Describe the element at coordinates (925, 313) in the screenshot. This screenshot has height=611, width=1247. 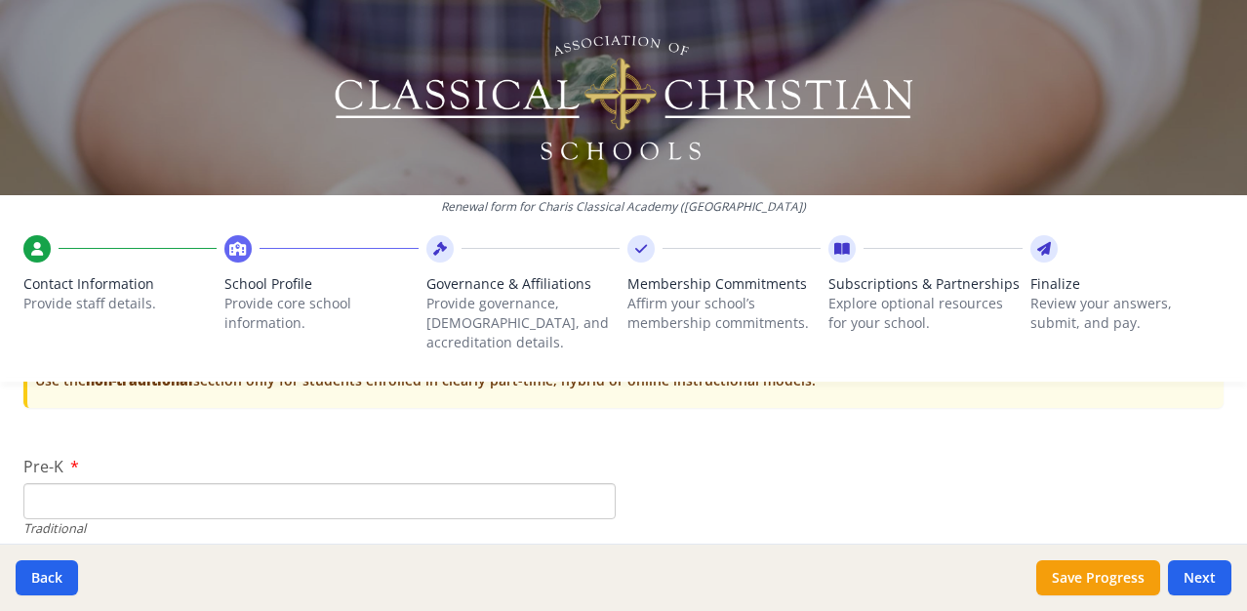
I see `p: Explore optional resources for your school.` at that location.